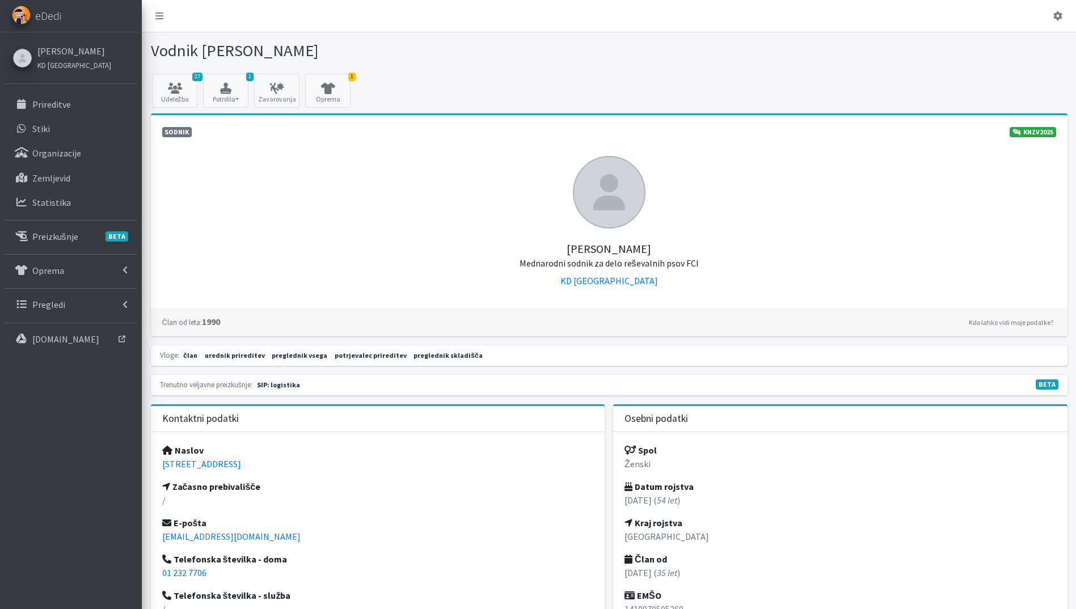  I want to click on a: Statistika, so click(71, 202).